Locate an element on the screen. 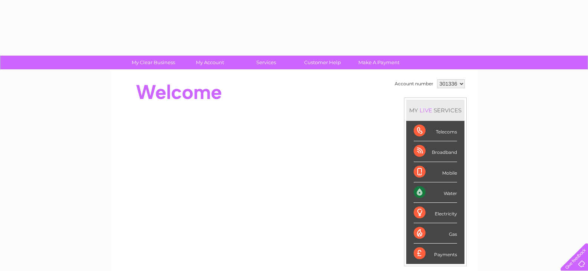  a: Services is located at coordinates (266, 62).